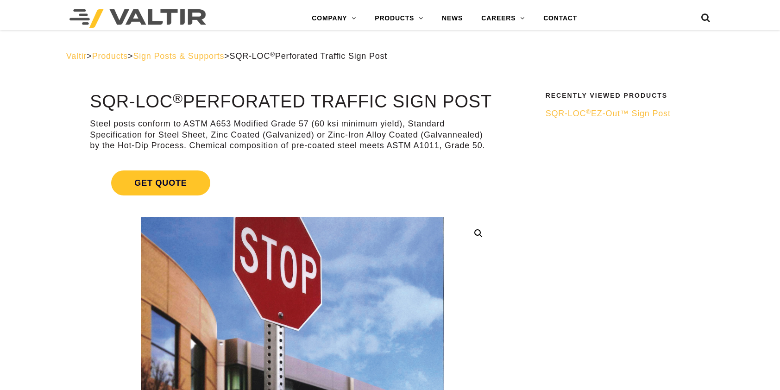  I want to click on a: COMPANY, so click(334, 19).